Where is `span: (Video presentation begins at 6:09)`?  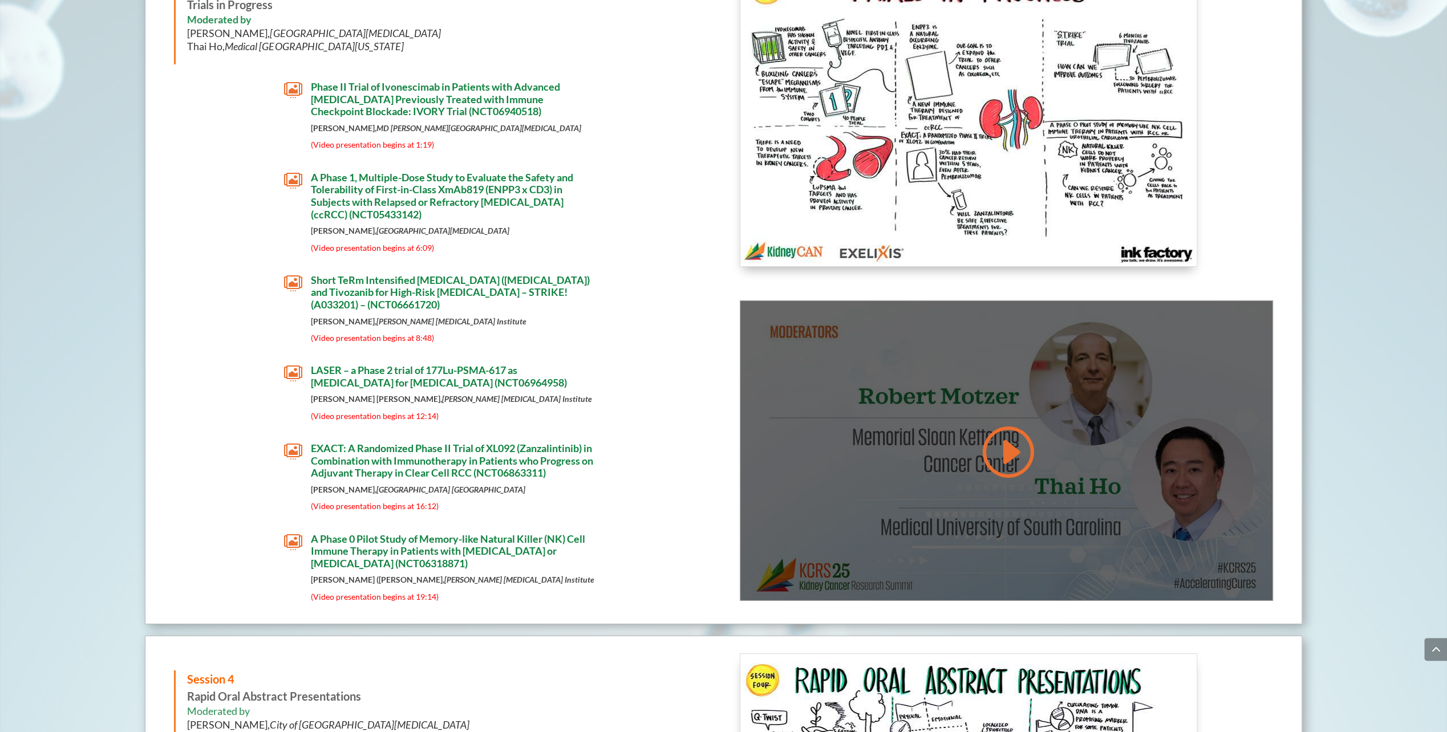
span: (Video presentation begins at 6:09) is located at coordinates (373, 248).